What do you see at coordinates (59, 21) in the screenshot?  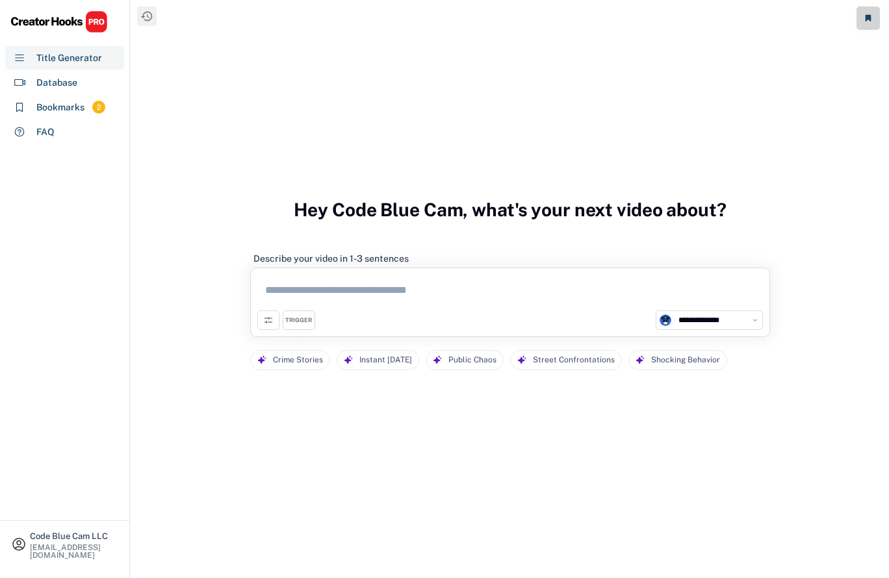 I see `img: CHPRO%20Logo.svg` at bounding box center [59, 21].